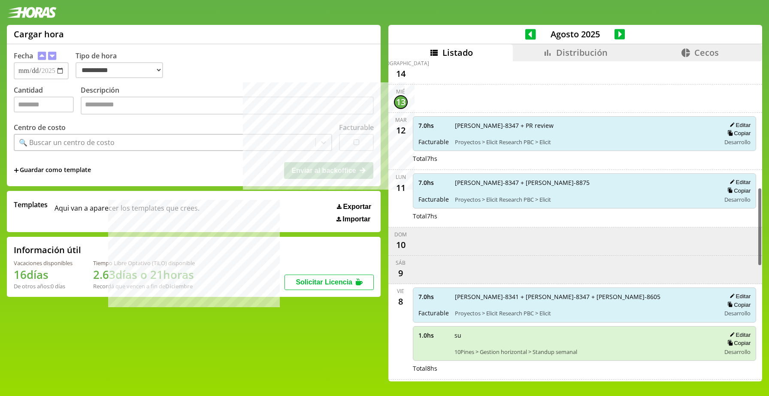  I want to click on div: Vacaciones disponibles, so click(43, 263).